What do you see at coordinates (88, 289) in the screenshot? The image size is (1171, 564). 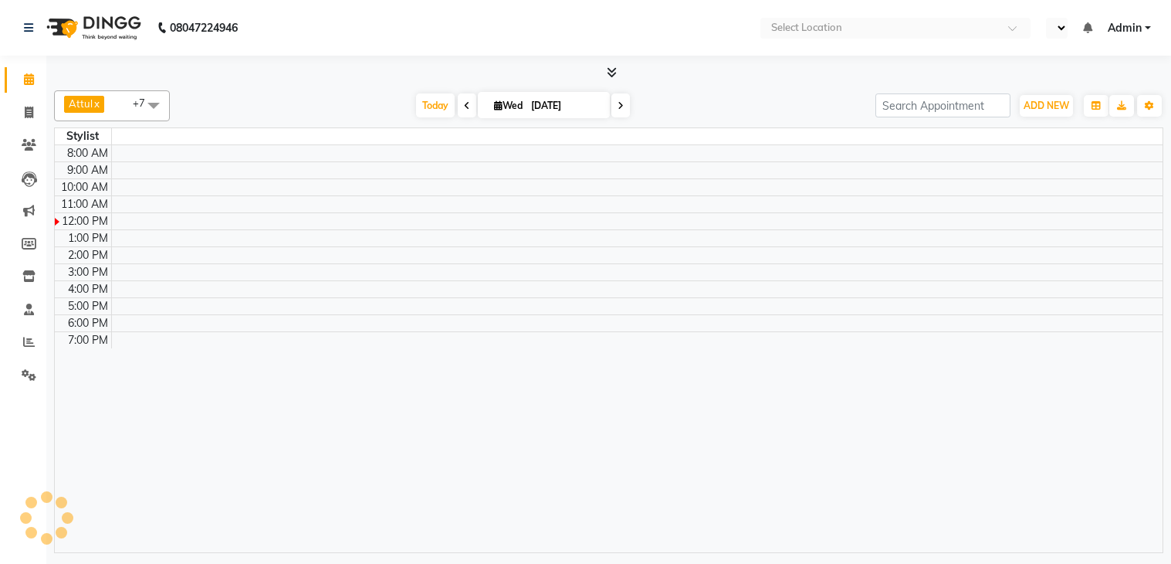 I see `div: 4:00 PM` at bounding box center [88, 289].